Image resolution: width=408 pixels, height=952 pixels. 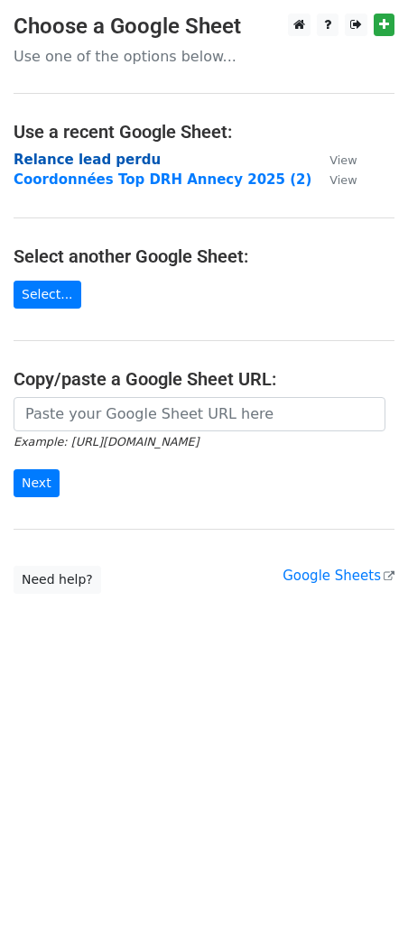 I want to click on strong: Coordonnées Top DRH Annecy 2025 (2), so click(x=162, y=180).